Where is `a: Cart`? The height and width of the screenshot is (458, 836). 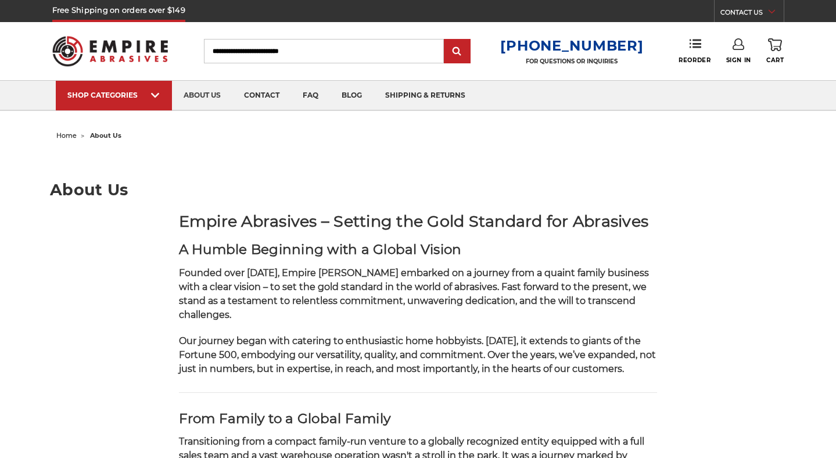
a: Cart is located at coordinates (775, 51).